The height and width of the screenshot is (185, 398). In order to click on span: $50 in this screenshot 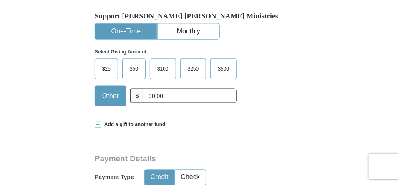, I will do `click(134, 69)`.